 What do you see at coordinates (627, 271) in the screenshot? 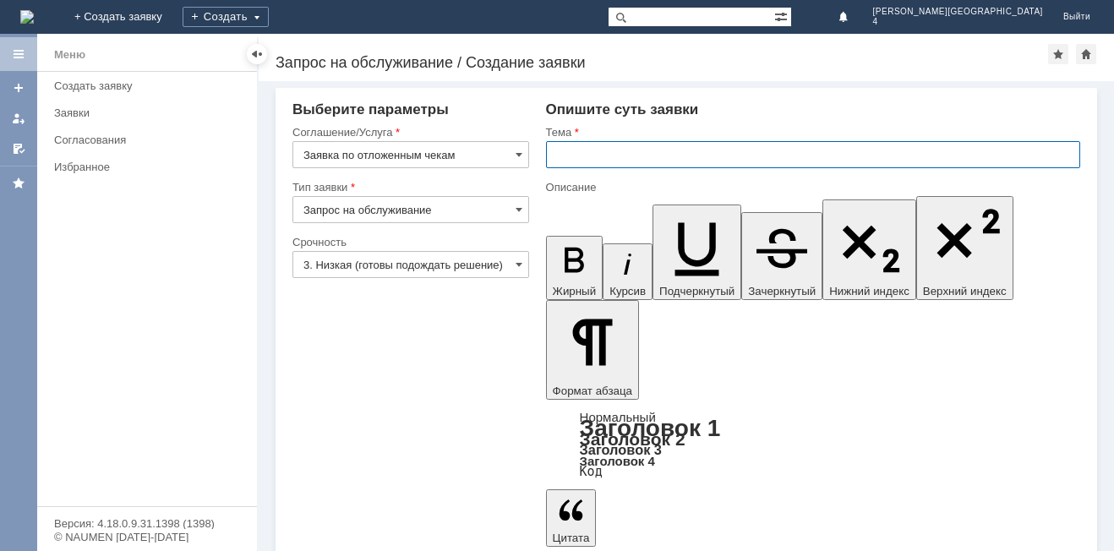
I see `button: Курсив` at bounding box center [627, 271].